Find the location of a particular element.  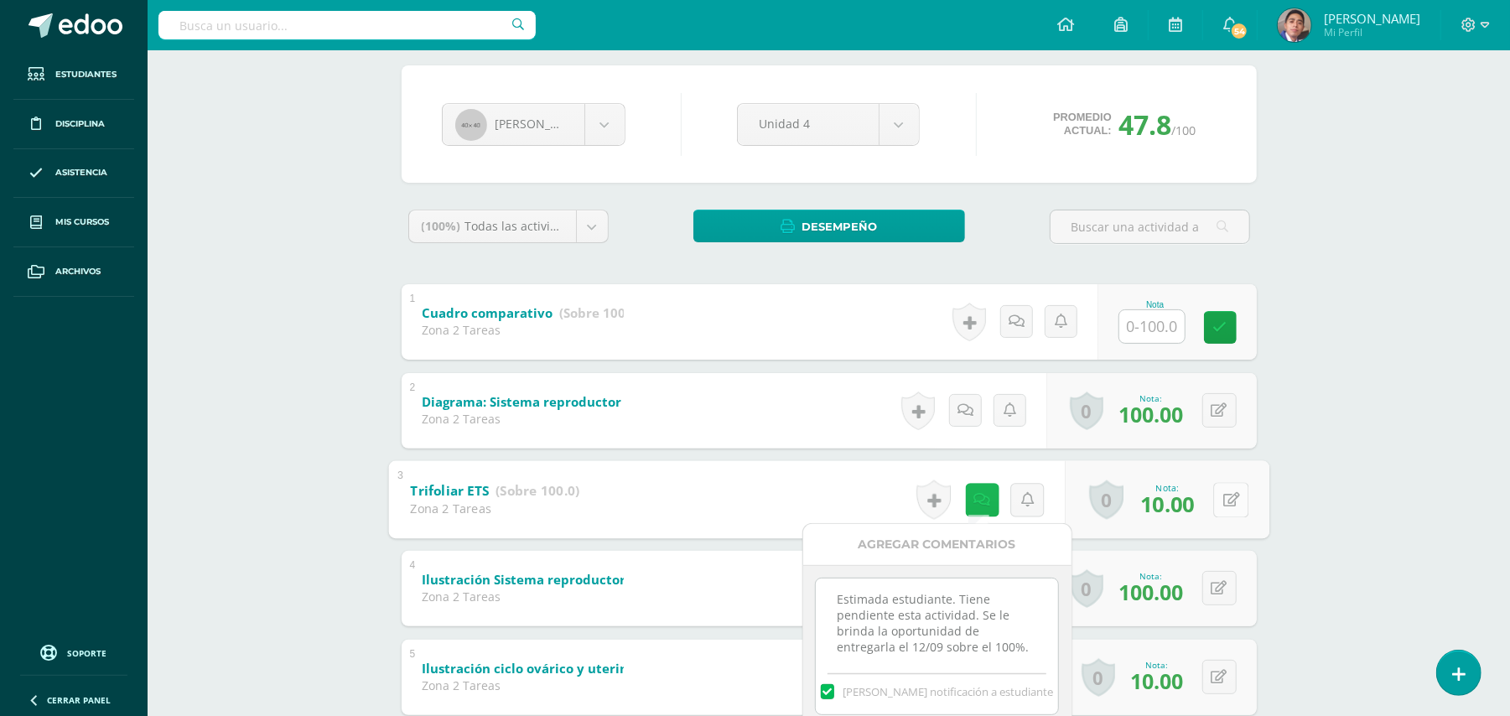

b: Diagrama: Sistema reproductor femenino is located at coordinates (554, 402).